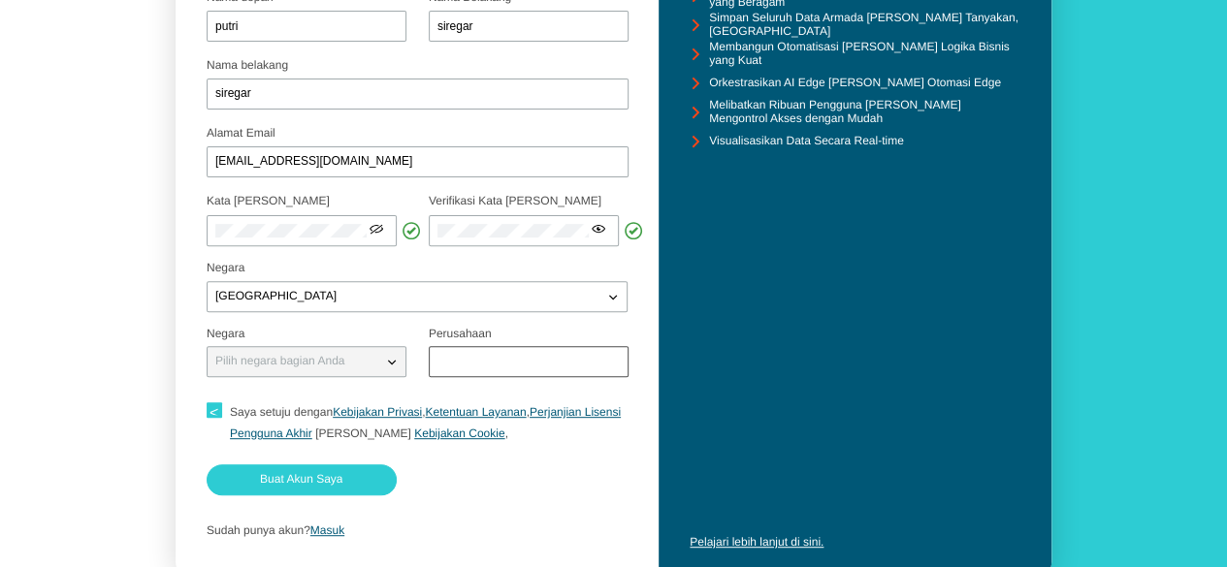 This screenshot has width=1227, height=567. I want to click on a: Masuk, so click(327, 531).